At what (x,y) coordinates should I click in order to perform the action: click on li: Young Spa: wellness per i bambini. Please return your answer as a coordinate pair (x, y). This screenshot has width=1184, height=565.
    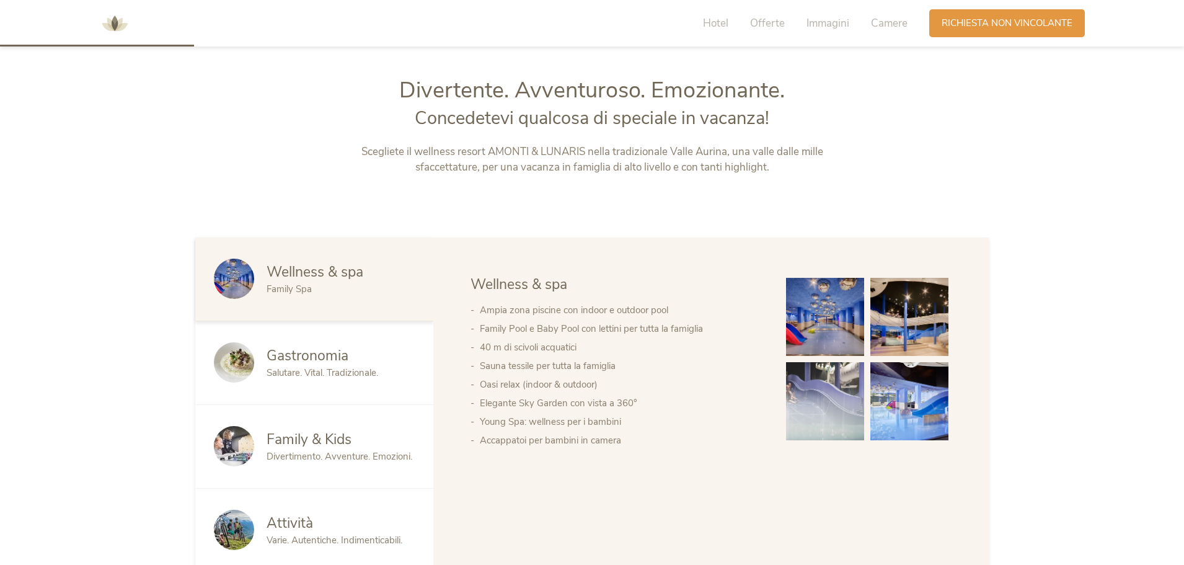
    Looking at the image, I should click on (621, 422).